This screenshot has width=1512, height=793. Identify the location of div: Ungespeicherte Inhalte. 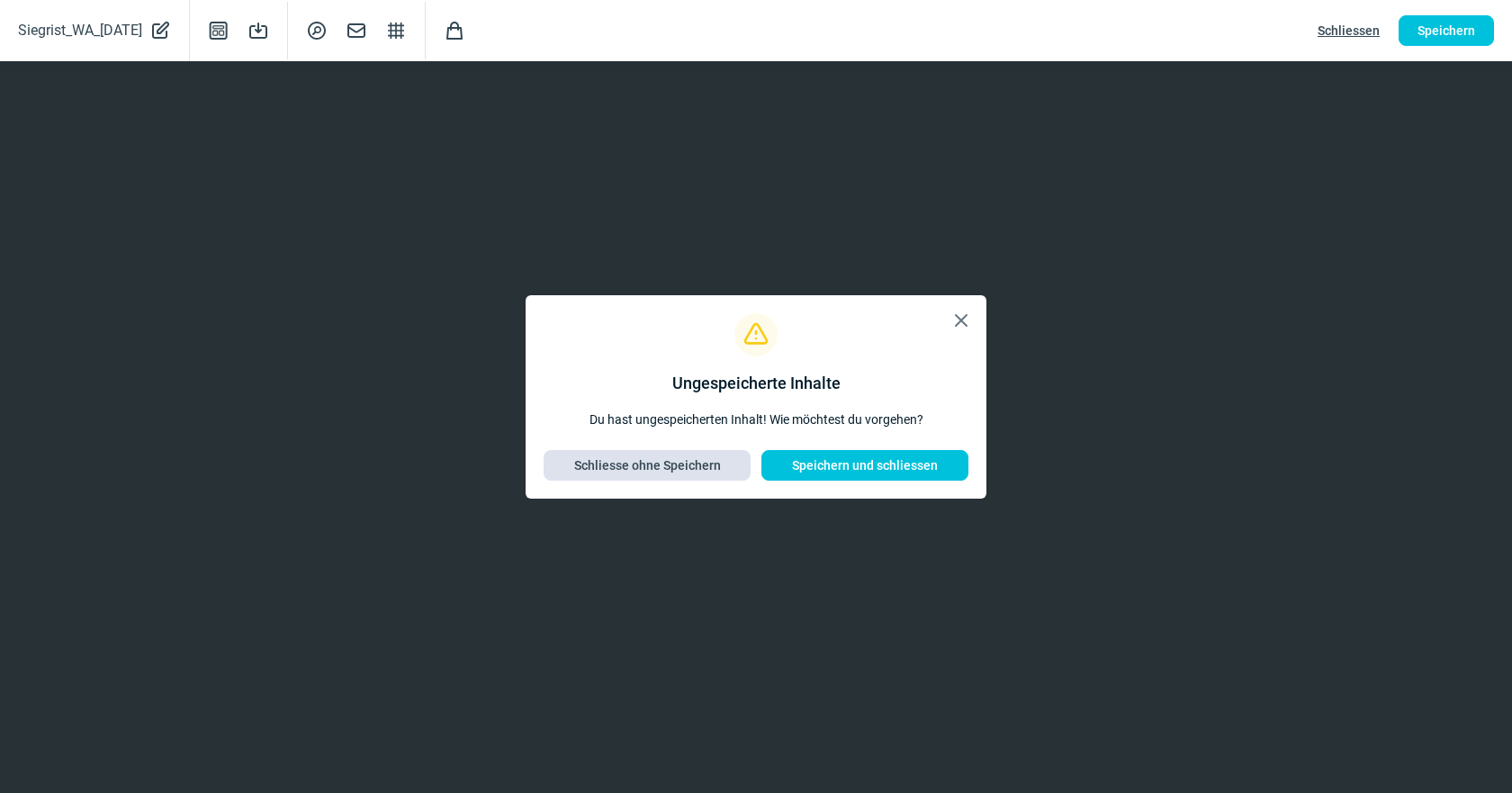
(756, 383).